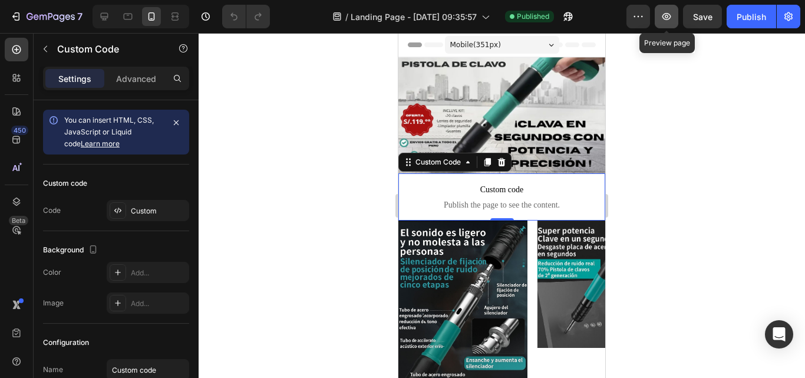 The height and width of the screenshot is (378, 805). Describe the element at coordinates (40, 129) in the screenshot. I see `div: Custom Code` at that location.